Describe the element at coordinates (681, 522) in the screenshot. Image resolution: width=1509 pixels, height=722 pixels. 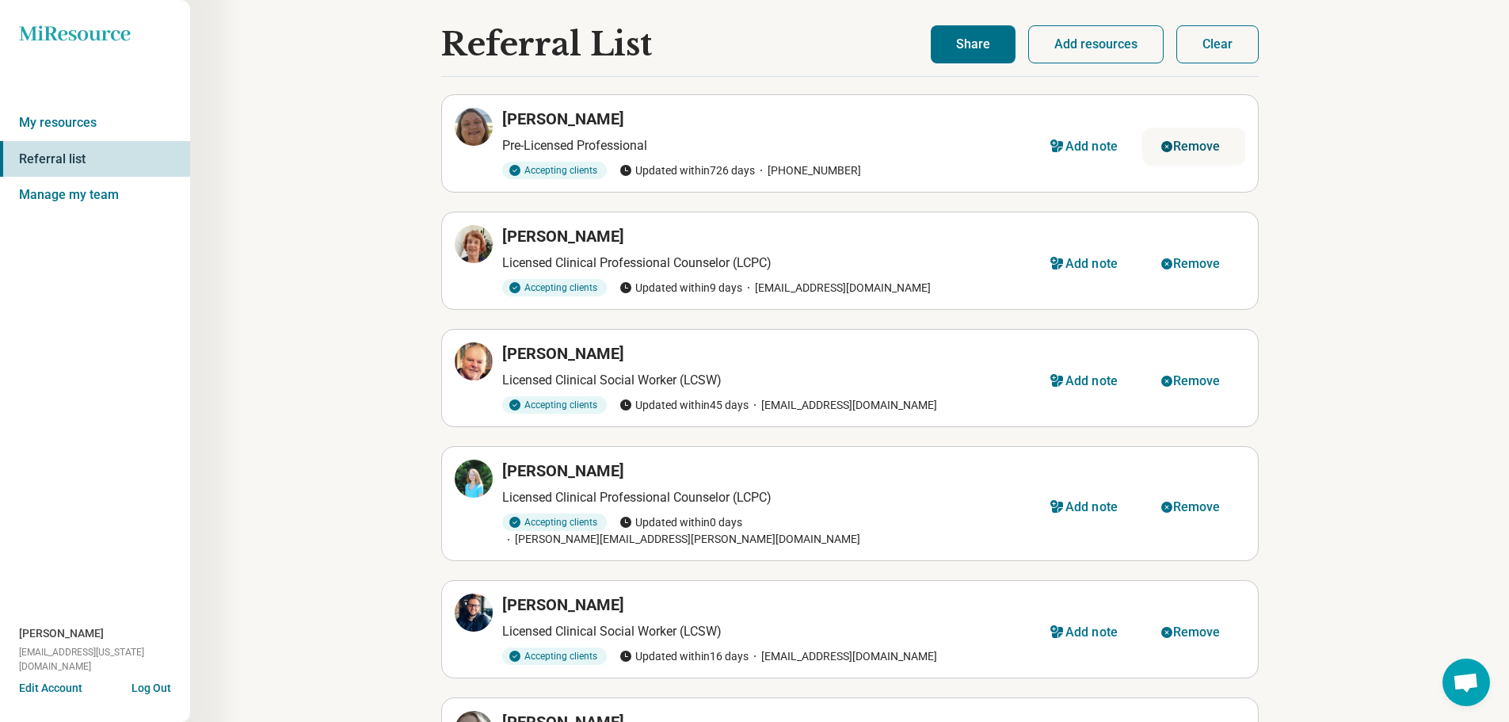
I see `span: Updated within 0 days` at that location.